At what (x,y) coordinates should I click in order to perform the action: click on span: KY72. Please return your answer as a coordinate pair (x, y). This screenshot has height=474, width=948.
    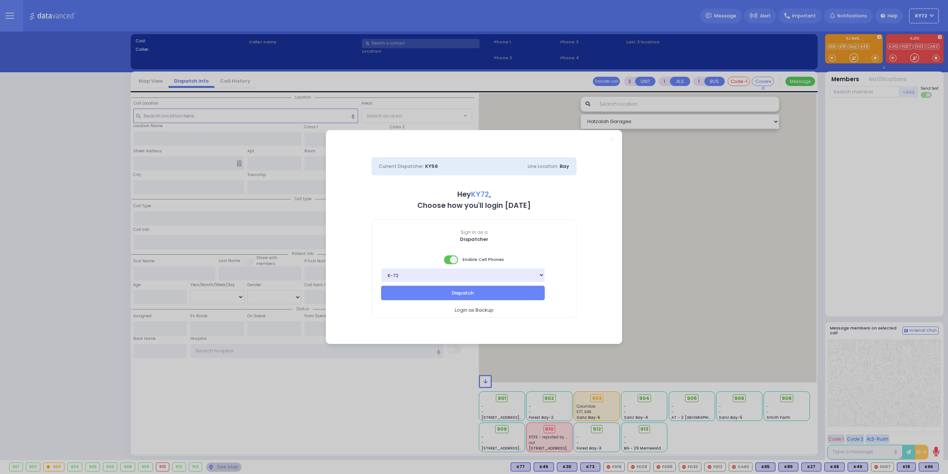
    Looking at the image, I should click on (480, 194).